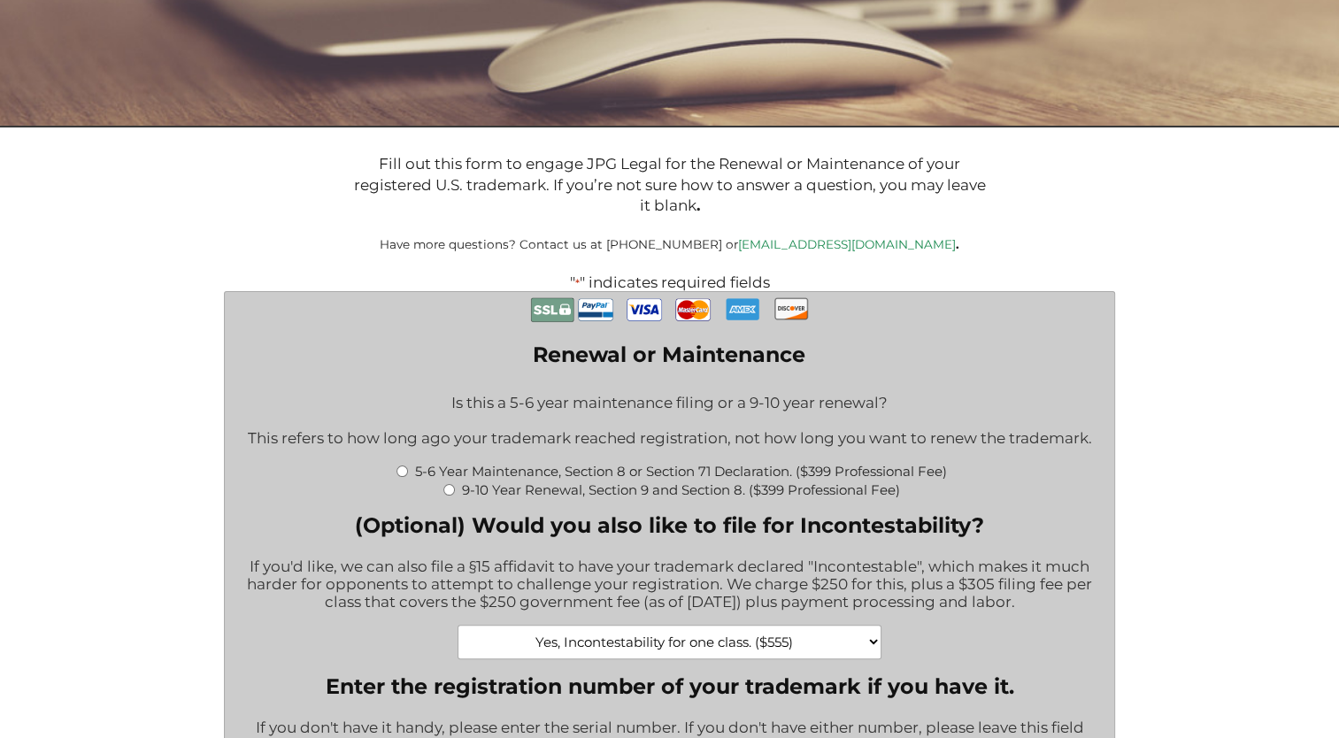 The height and width of the screenshot is (738, 1339). What do you see at coordinates (552, 310) in the screenshot?
I see `img: Secure Payment with SSL` at bounding box center [552, 310].